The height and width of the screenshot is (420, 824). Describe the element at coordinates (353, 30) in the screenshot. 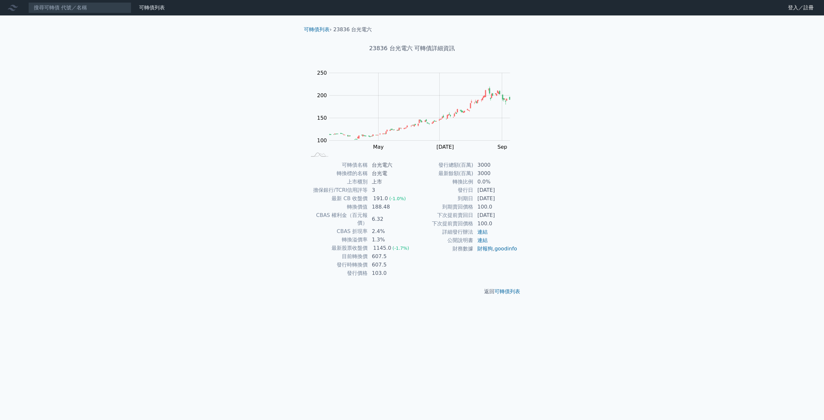

I see `li: 23836 台光電六` at that location.